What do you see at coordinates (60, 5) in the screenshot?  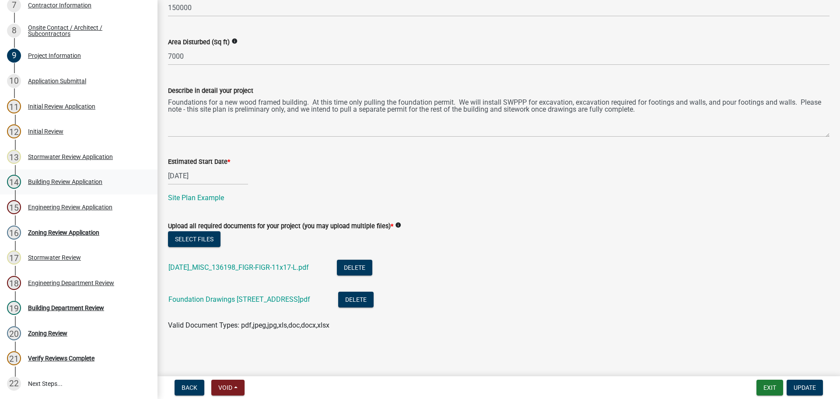 I see `div: Contractor Information` at bounding box center [60, 5].